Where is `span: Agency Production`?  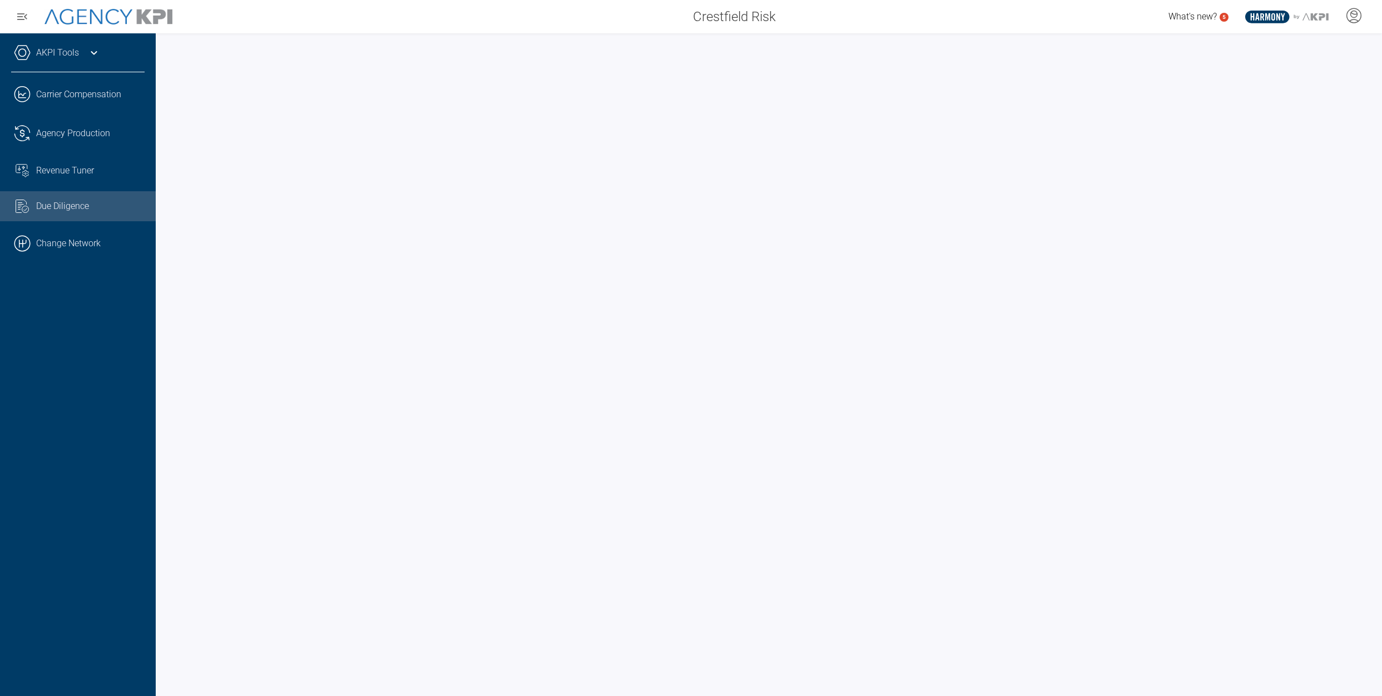 span: Agency Production is located at coordinates (73, 133).